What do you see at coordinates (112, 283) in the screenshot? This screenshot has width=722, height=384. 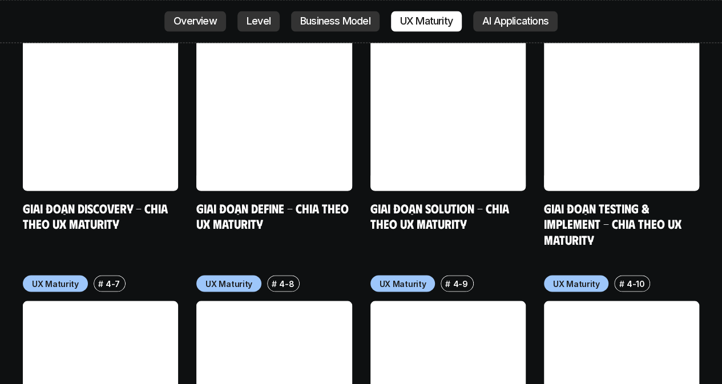 I see `p: 4-7` at bounding box center [112, 283].